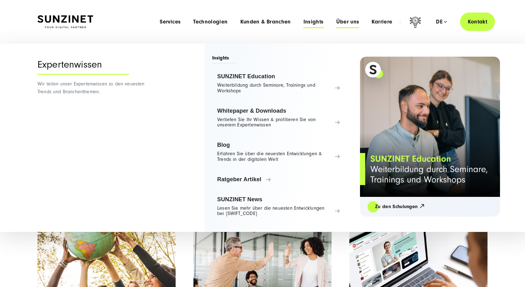 This screenshot has height=287, width=525. Describe the element at coordinates (210, 22) in the screenshot. I see `span: Technologien` at that location.